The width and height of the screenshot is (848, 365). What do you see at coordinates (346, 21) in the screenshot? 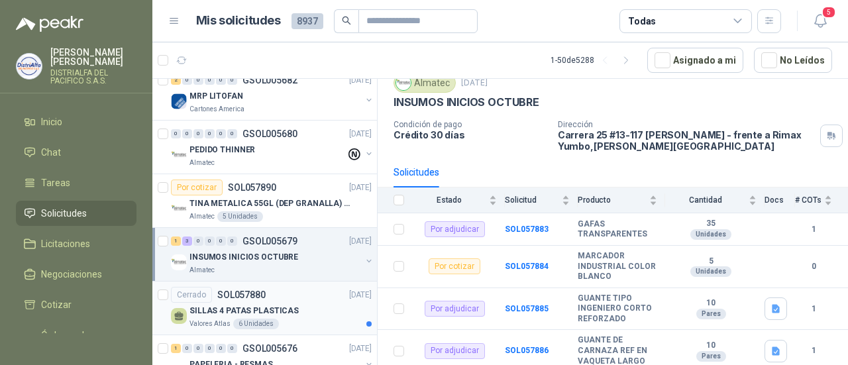
I see `span: search` at bounding box center [346, 21].